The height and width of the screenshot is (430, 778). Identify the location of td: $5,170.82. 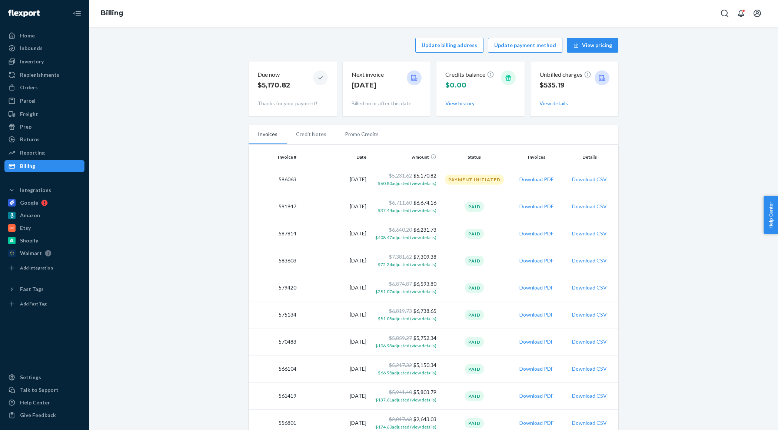
(404, 179).